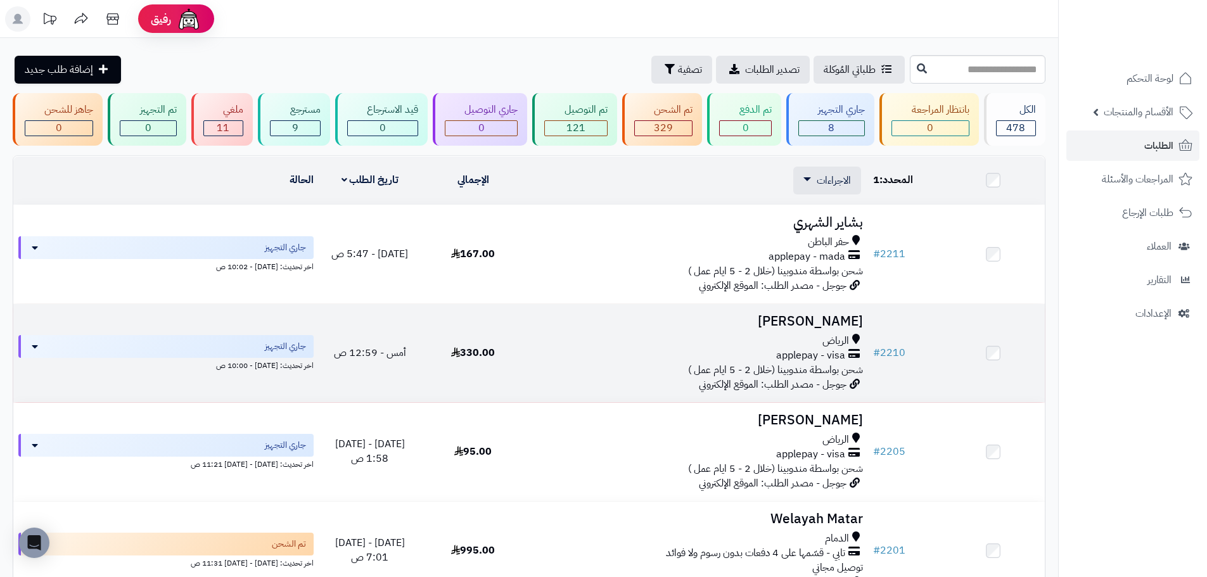  I want to click on img: ai-face.png, so click(189, 19).